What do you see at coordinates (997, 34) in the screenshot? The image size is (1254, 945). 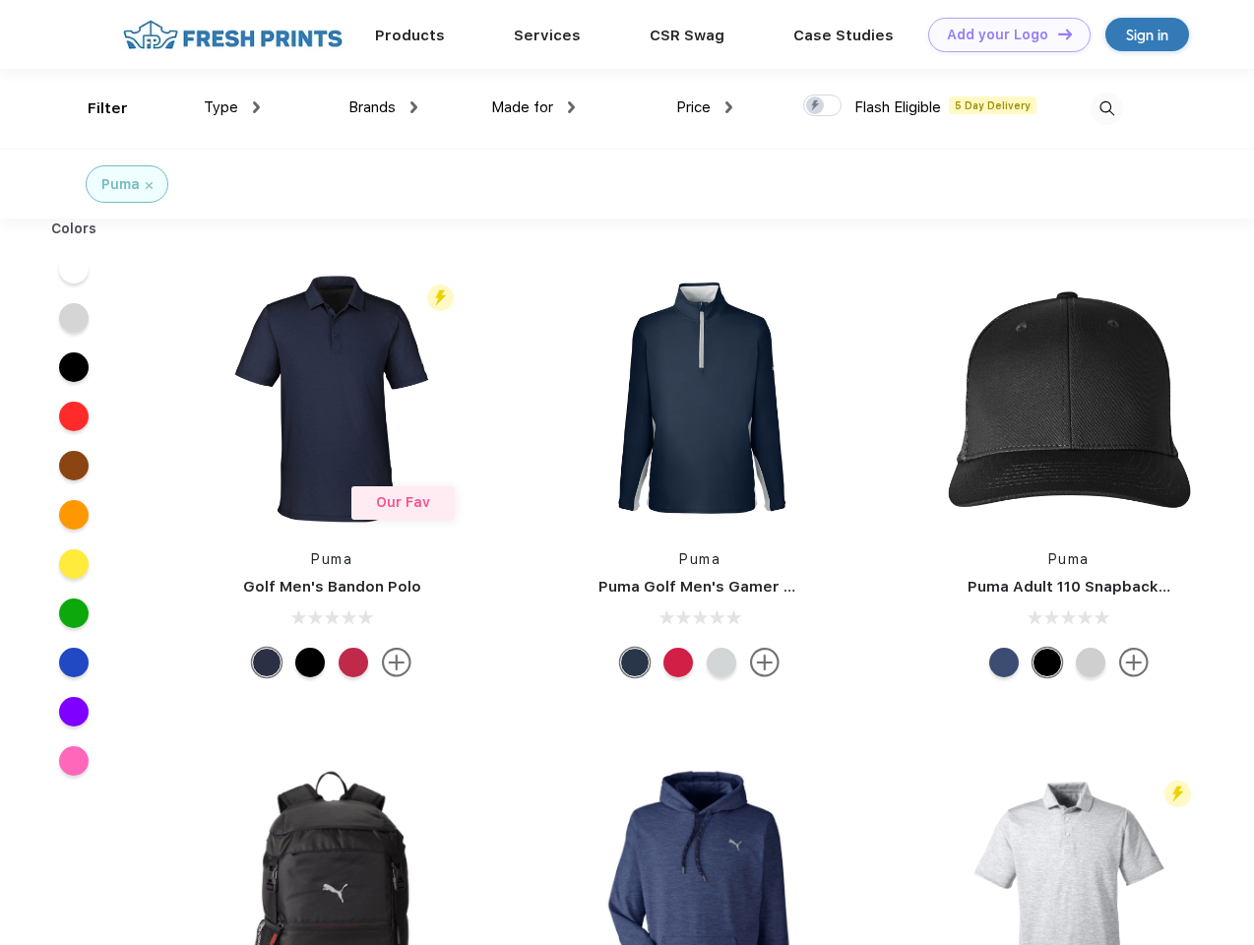 I see `div: Add your Logo` at bounding box center [997, 34].